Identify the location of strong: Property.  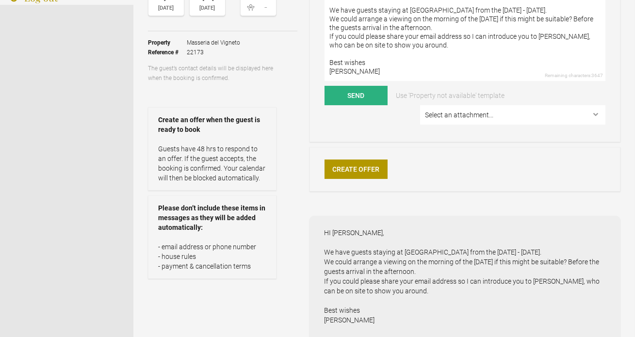
(167, 43).